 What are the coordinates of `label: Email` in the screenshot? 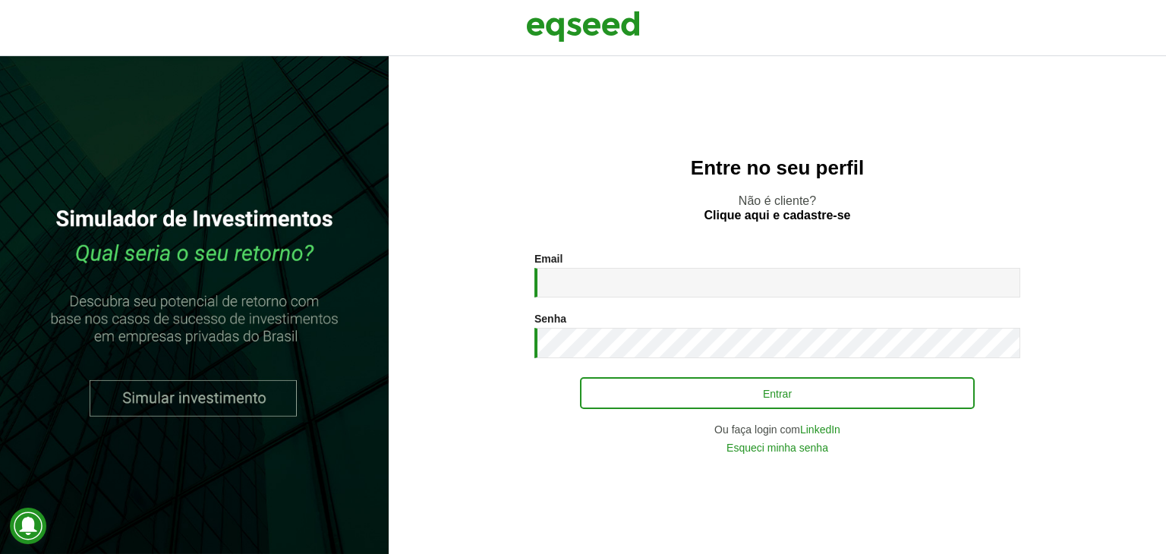 It's located at (548, 259).